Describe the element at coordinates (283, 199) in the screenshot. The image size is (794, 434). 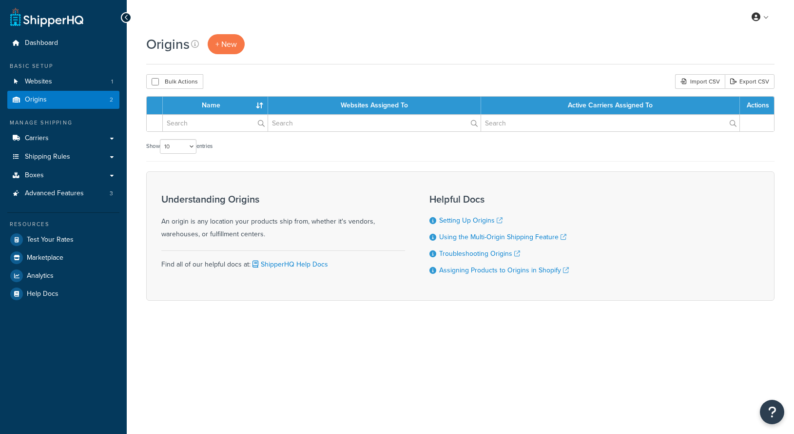
I see `h3: Understanding Origins` at that location.